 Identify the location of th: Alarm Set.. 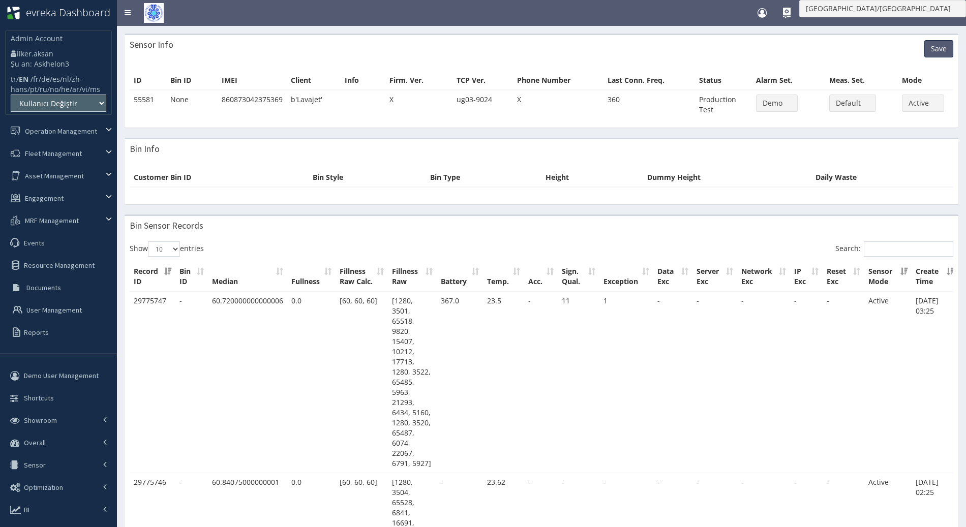
(788, 80).